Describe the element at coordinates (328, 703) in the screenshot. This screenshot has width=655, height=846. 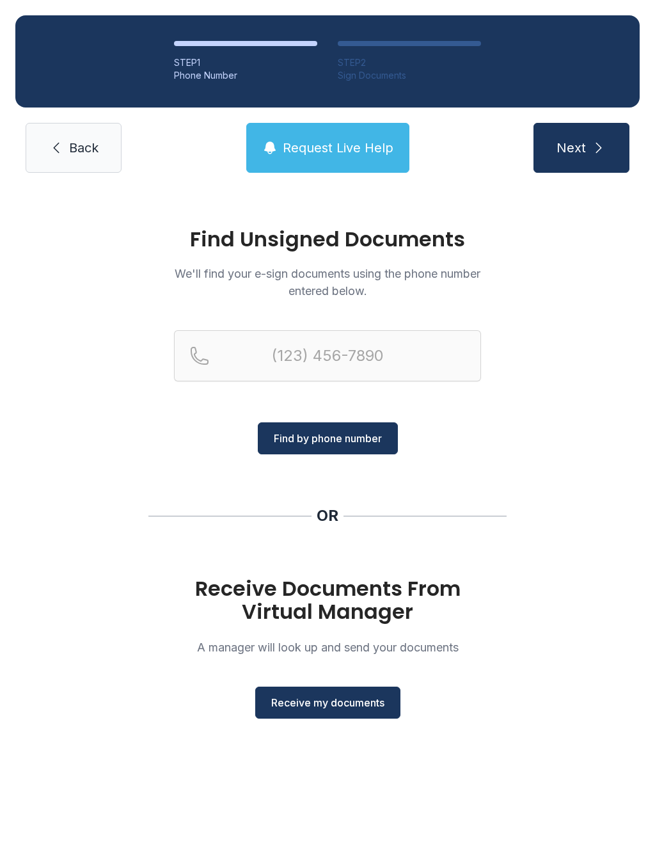
I see `span: Receive my documents` at that location.